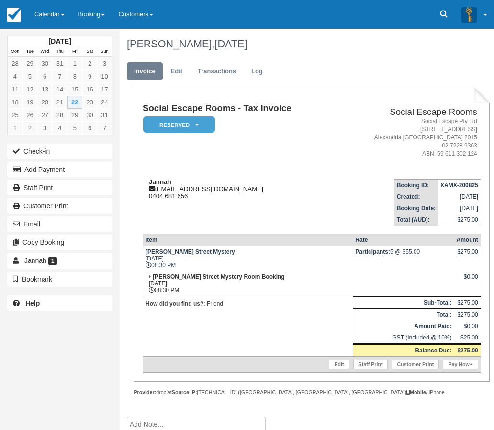 This screenshot has height=430, width=494. What do you see at coordinates (409, 112) in the screenshot?
I see `h2: Social Escape Rooms` at bounding box center [409, 112].